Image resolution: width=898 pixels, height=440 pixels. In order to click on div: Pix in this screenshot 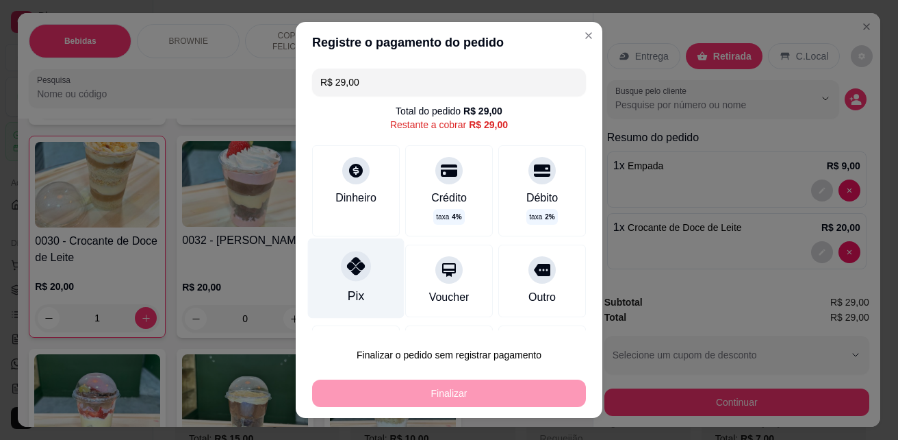, I will do `click(356, 296)`.